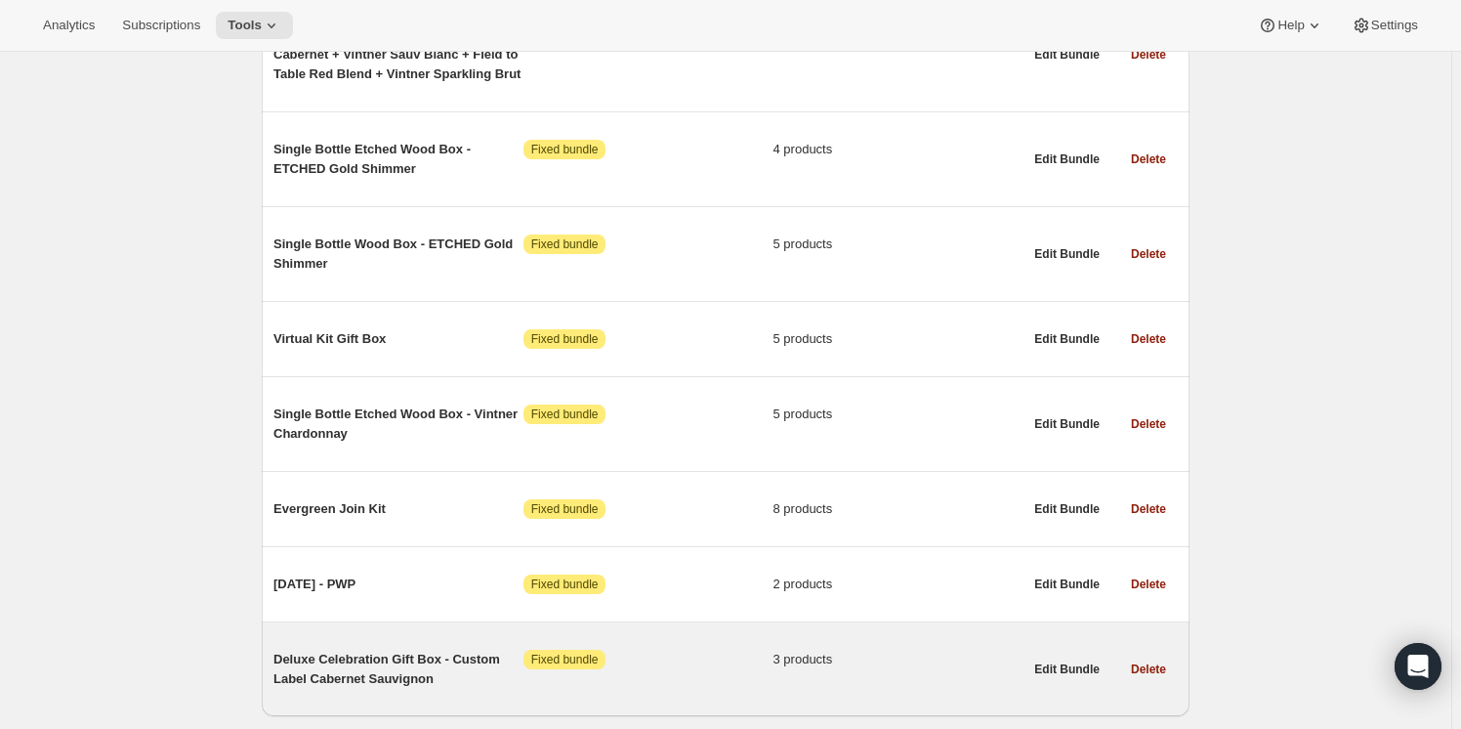  What do you see at coordinates (68, 25) in the screenshot?
I see `span: Analytics` at bounding box center [68, 25].